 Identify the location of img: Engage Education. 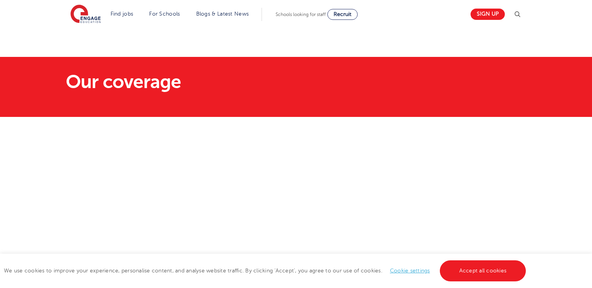
(86, 14).